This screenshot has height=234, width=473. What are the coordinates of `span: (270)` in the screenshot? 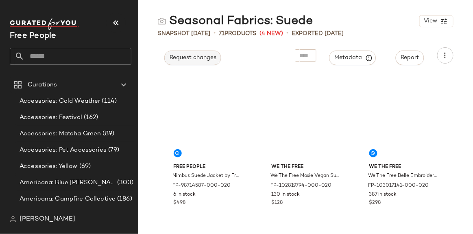 It's located at (125, 215).